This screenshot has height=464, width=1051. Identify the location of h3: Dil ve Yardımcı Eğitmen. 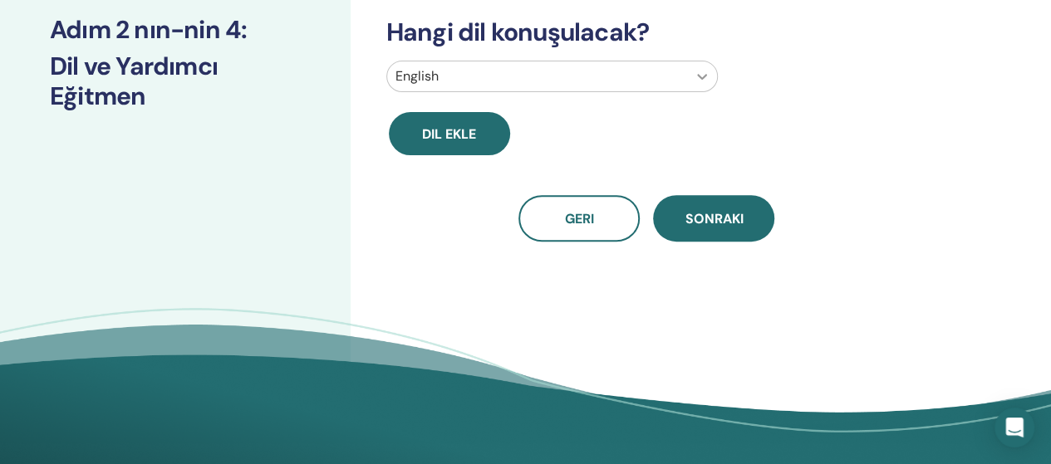
(175, 81).